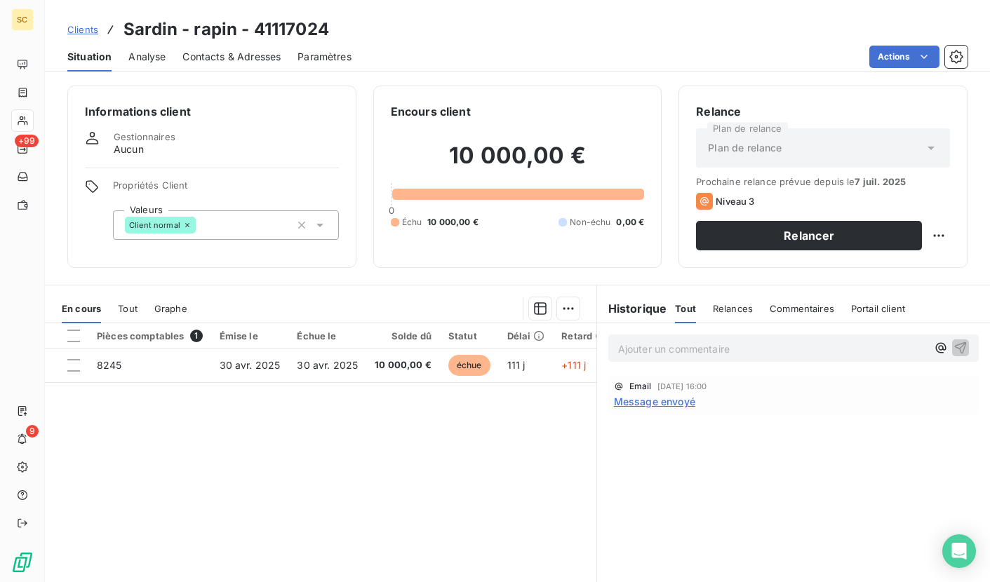 The width and height of the screenshot is (990, 582). Describe the element at coordinates (526, 336) in the screenshot. I see `div: Délai` at that location.